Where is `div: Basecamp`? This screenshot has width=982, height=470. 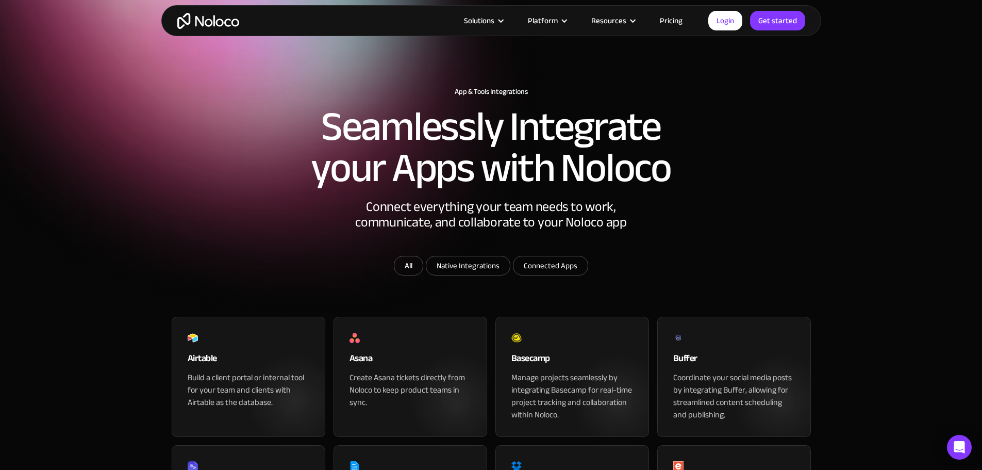
div: Basecamp is located at coordinates (572, 361).